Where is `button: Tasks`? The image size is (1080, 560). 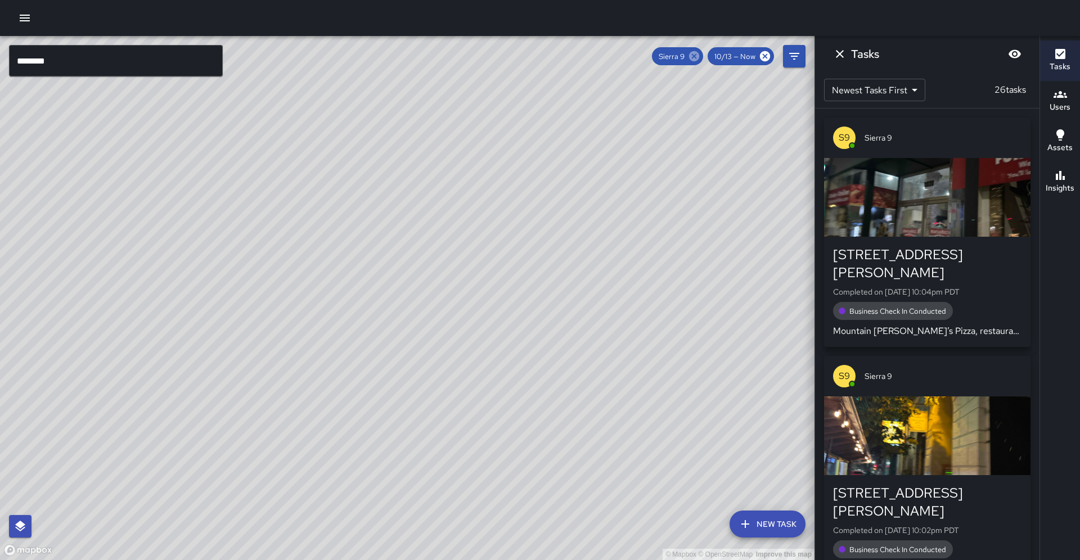
button: Tasks is located at coordinates (1060, 61).